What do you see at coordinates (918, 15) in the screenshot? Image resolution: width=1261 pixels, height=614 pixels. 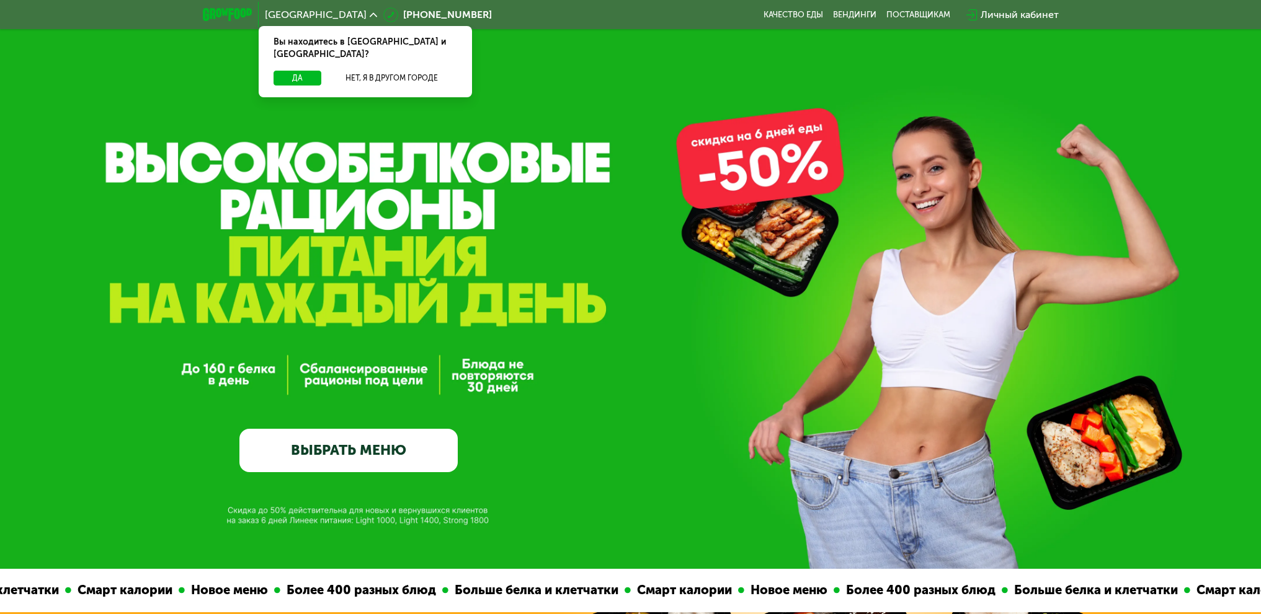 I see `div: поставщикам` at bounding box center [918, 15].